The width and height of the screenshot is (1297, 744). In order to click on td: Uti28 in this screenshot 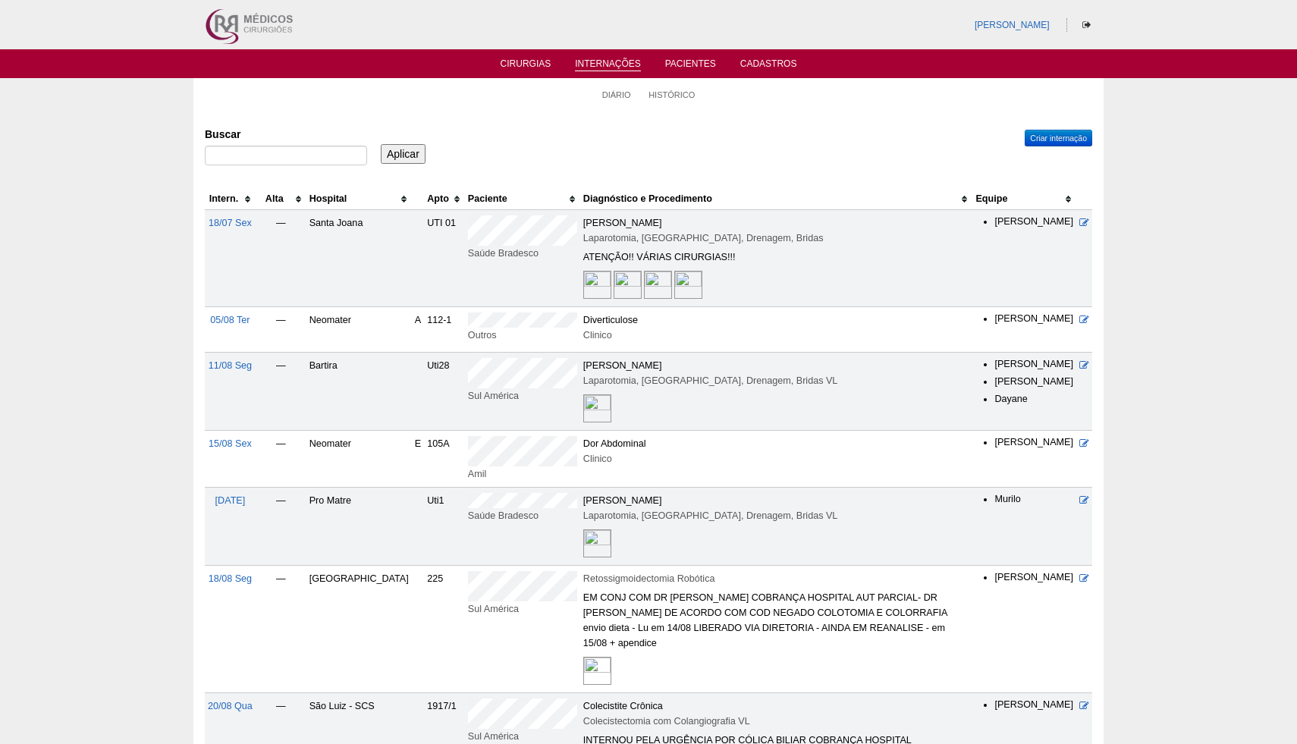, I will do `click(445, 391)`.